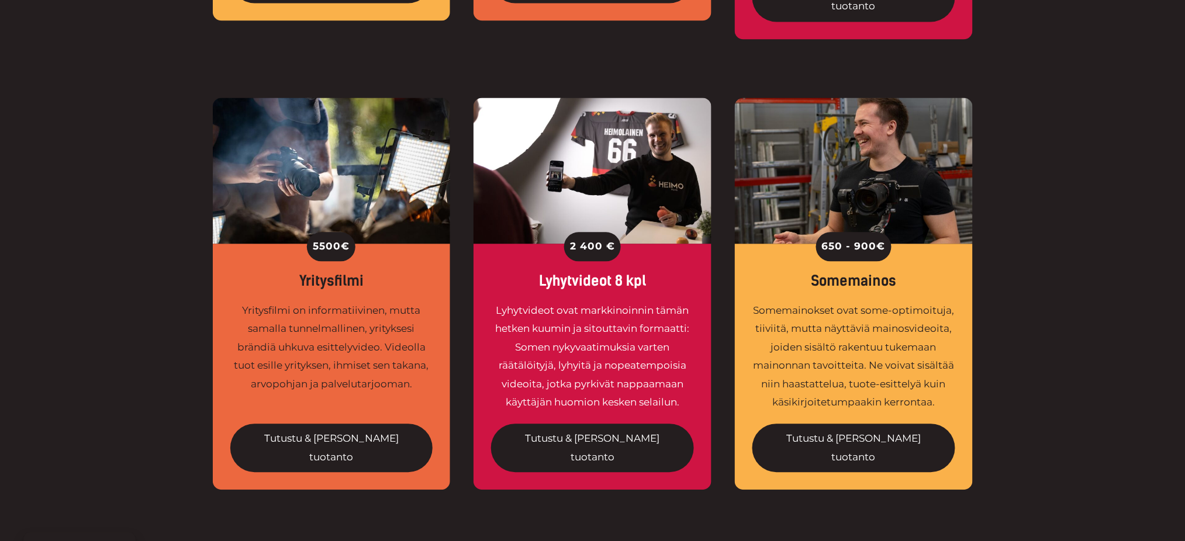  I want to click on div: Lyhytvideot 8 kpl, so click(592, 281).